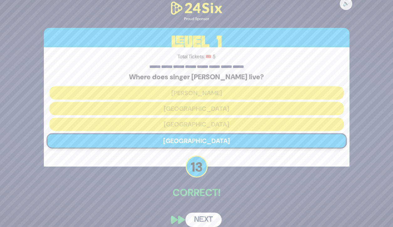  Describe the element at coordinates (204, 220) in the screenshot. I see `button: Next` at that location.